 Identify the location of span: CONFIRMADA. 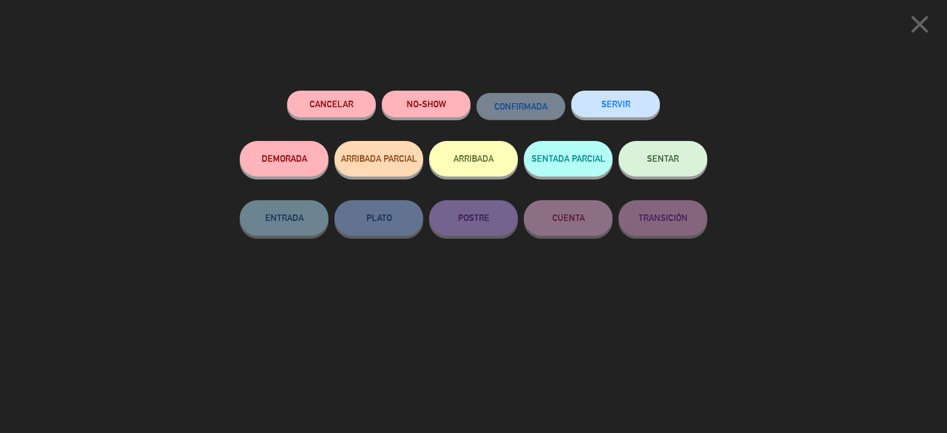
(521, 106).